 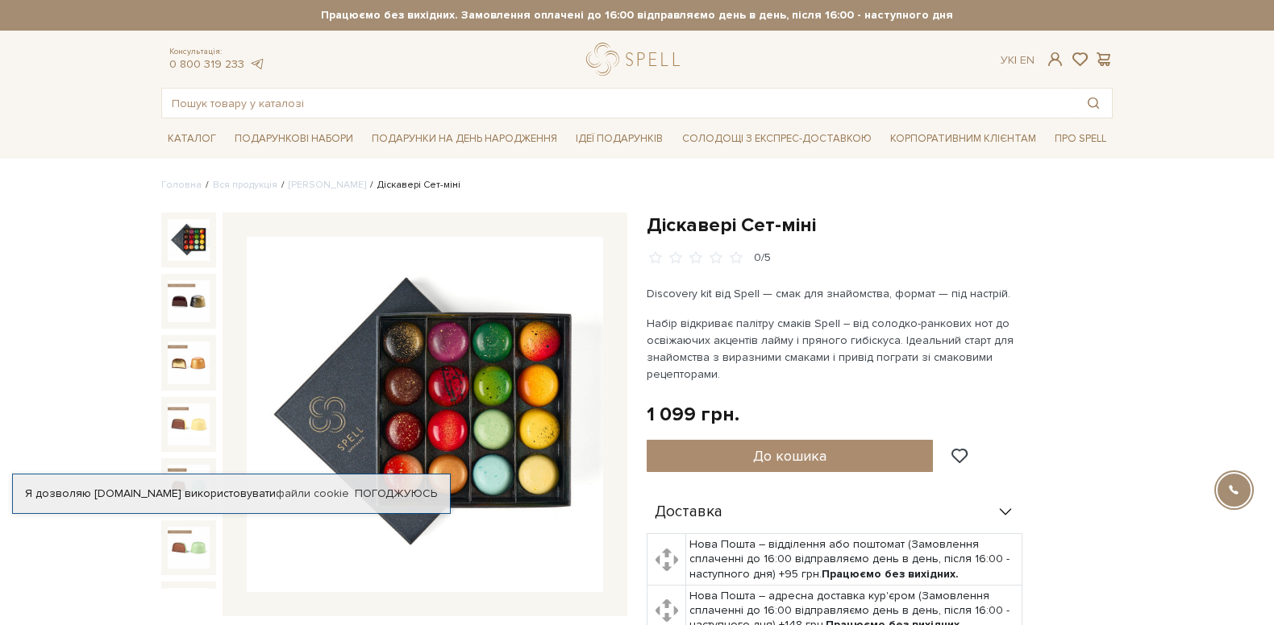 What do you see at coordinates (464, 139) in the screenshot?
I see `a: Подарунки на День народження` at bounding box center [464, 139].